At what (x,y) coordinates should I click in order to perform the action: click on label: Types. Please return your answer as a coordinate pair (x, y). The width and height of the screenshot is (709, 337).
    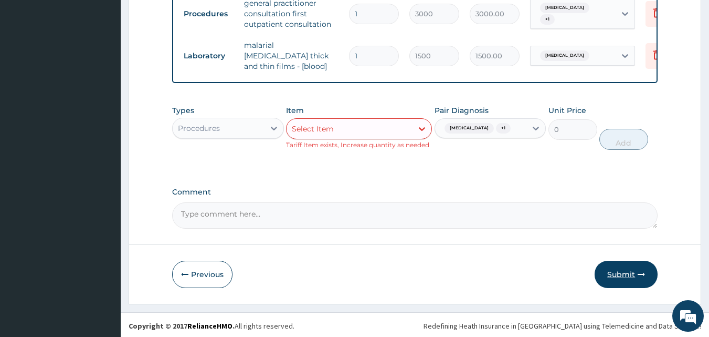
    Looking at the image, I should click on (183, 110).